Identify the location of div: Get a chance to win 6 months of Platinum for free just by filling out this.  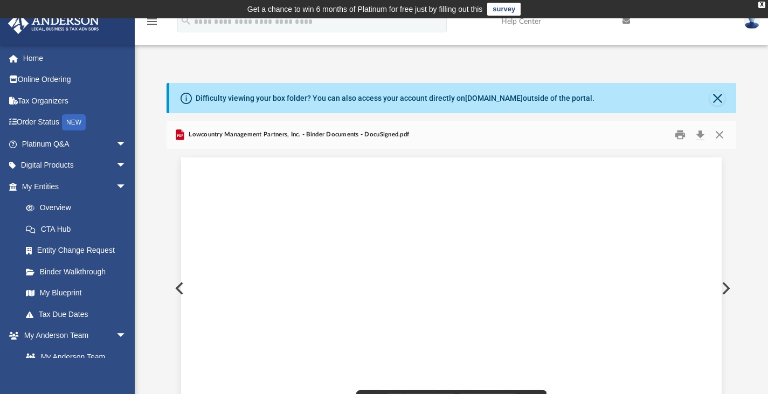
(365, 9).